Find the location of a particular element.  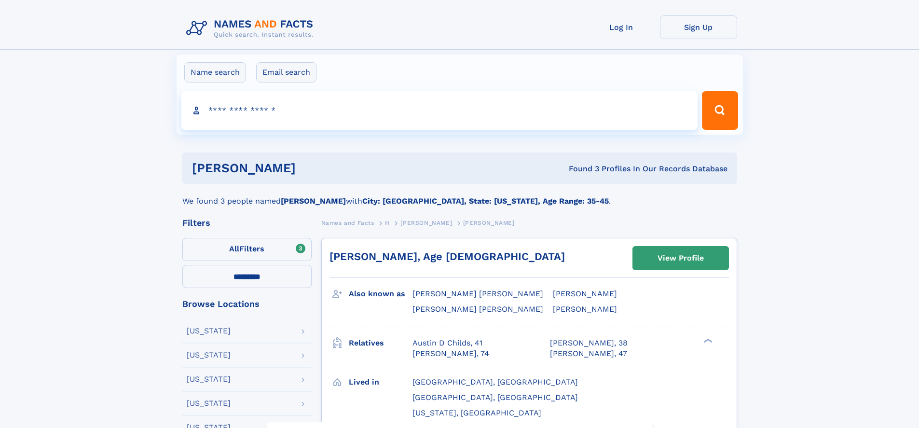

div: View Profile is located at coordinates (680, 258).